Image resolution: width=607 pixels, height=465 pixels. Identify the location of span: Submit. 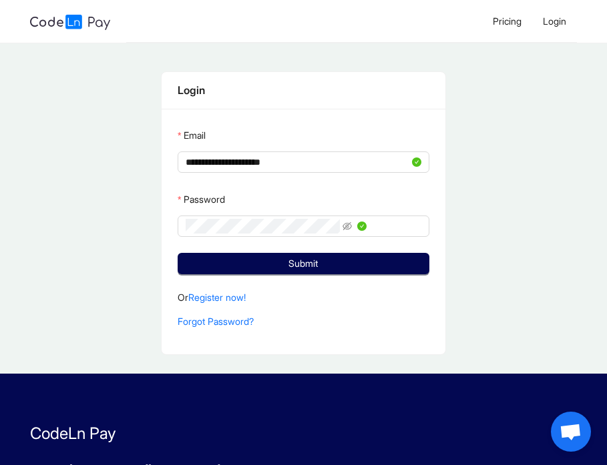
(303, 264).